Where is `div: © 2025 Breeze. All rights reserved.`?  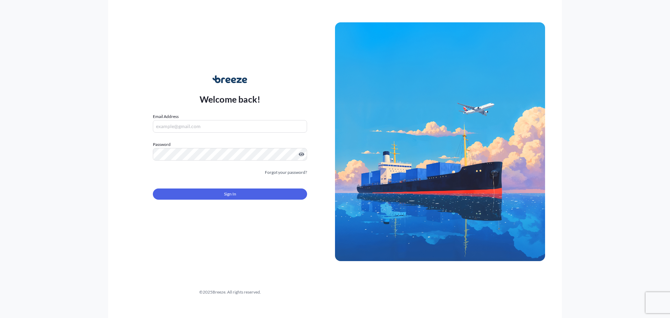
div: © 2025 Breeze. All rights reserved. is located at coordinates (230, 292).